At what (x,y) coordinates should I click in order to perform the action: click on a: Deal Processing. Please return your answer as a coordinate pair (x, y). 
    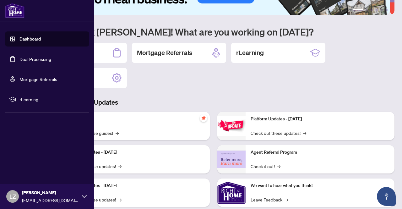
    Looking at the image, I should click on (35, 59).